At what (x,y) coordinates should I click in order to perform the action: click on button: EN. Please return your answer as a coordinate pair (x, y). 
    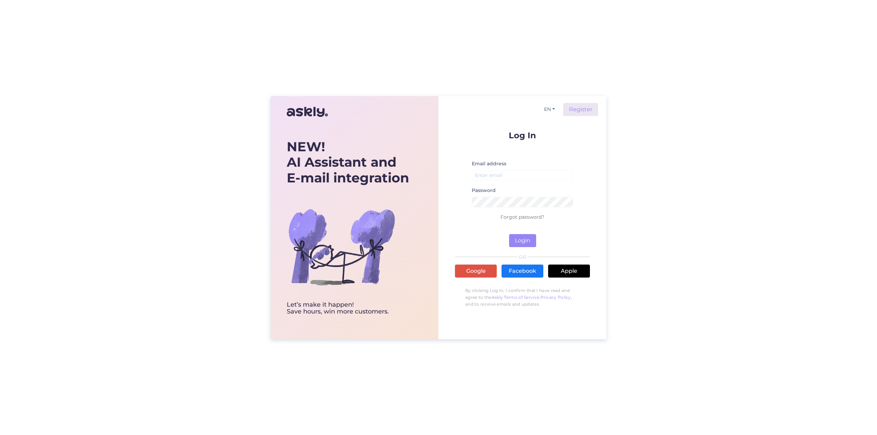
    Looking at the image, I should click on (549, 109).